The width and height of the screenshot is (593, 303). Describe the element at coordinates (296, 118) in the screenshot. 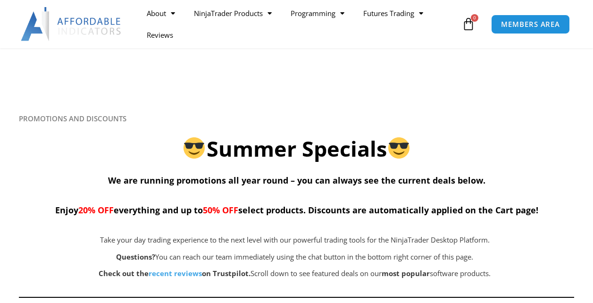

I see `h6: PROMOTIONS AND DISCOUNTS` at that location.